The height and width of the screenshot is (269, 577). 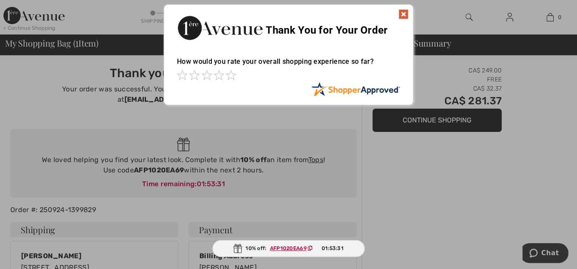 What do you see at coordinates (220, 28) in the screenshot?
I see `img: Thank You for Your Order` at bounding box center [220, 28].